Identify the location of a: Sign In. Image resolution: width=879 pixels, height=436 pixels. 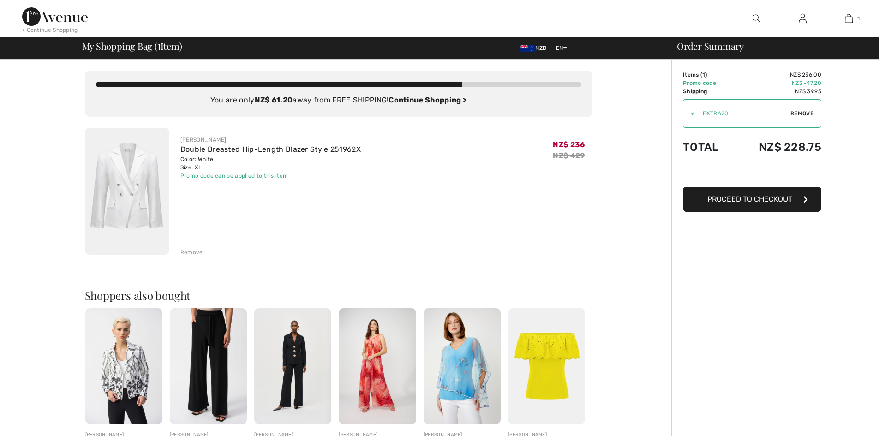
(802, 18).